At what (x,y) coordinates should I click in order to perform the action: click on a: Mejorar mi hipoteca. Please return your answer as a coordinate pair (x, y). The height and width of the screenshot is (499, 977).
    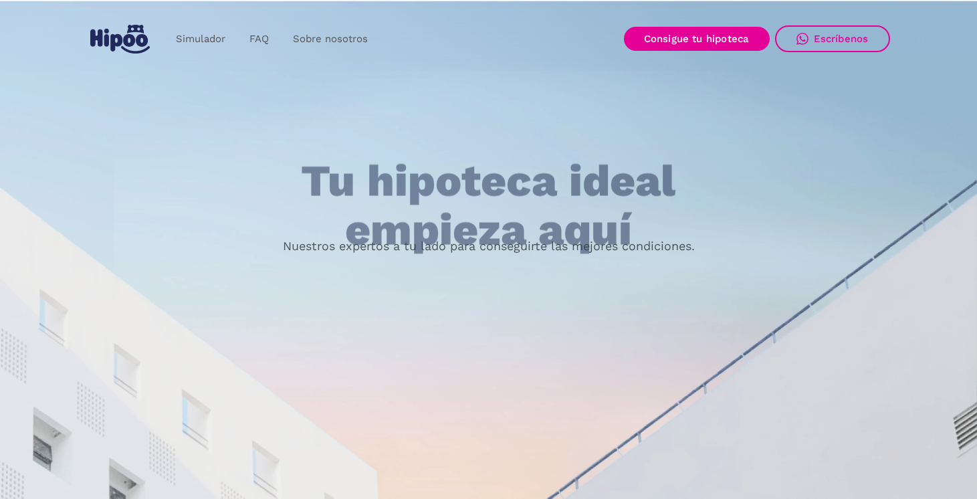
    Looking at the image, I should click on (587, 347).